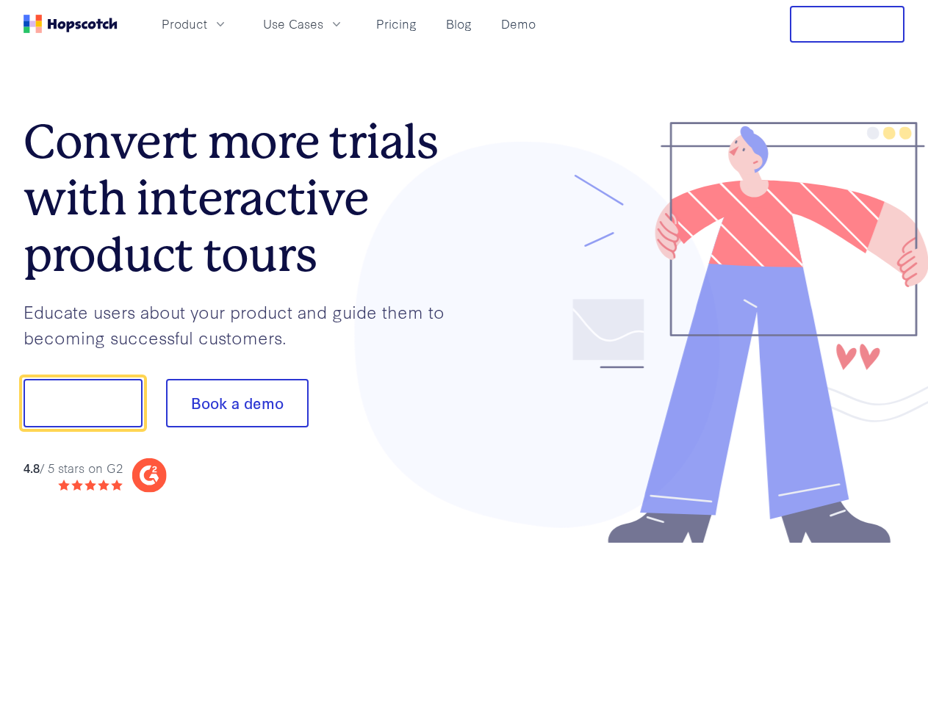  Describe the element at coordinates (847, 24) in the screenshot. I see `button: Free Trial` at that location.